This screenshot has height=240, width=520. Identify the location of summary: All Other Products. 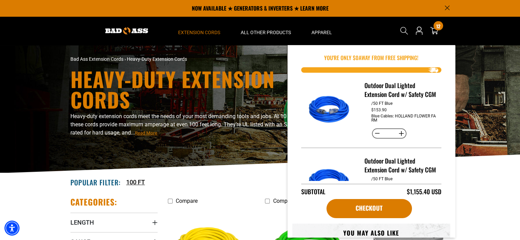
(266, 31).